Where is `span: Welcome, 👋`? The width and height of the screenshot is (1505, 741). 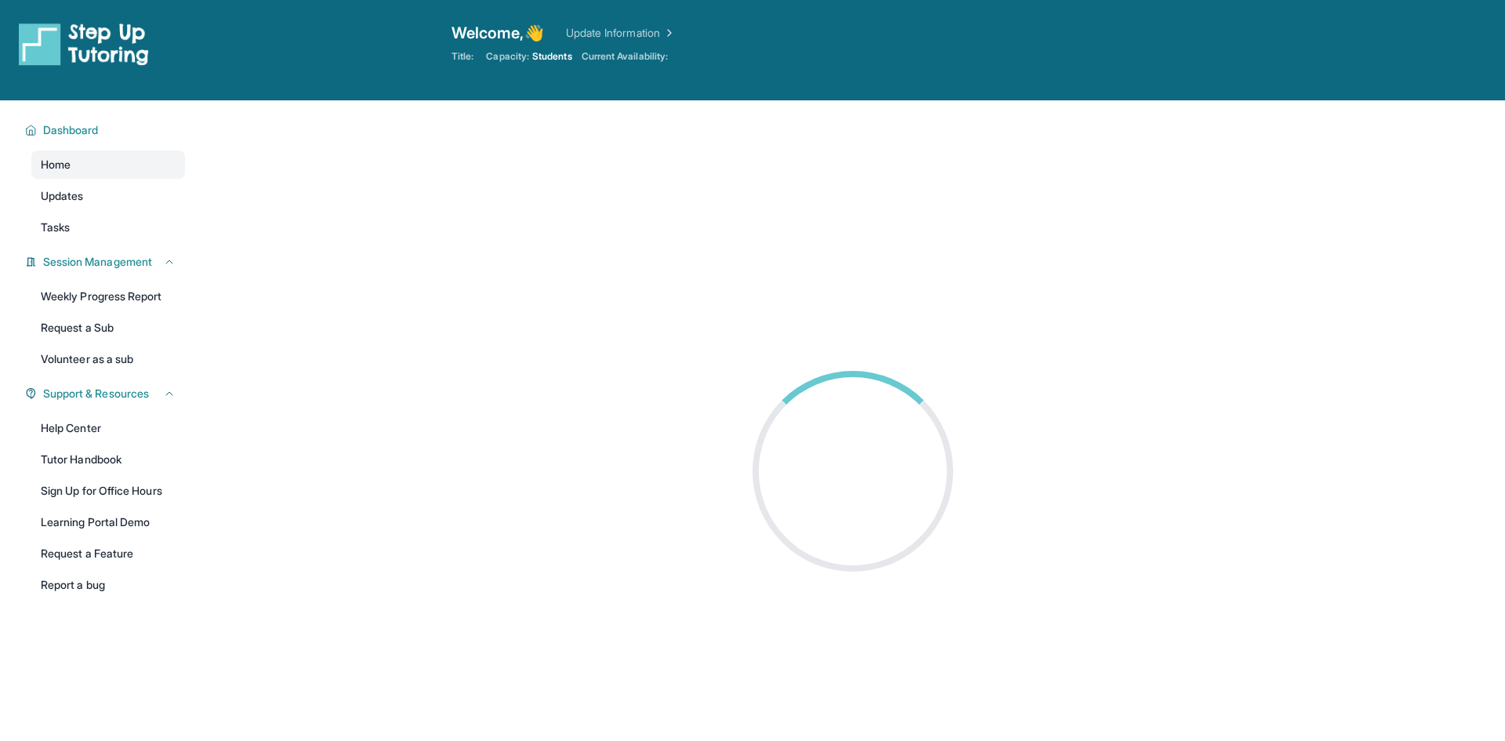 span: Welcome, 👋 is located at coordinates (498, 33).